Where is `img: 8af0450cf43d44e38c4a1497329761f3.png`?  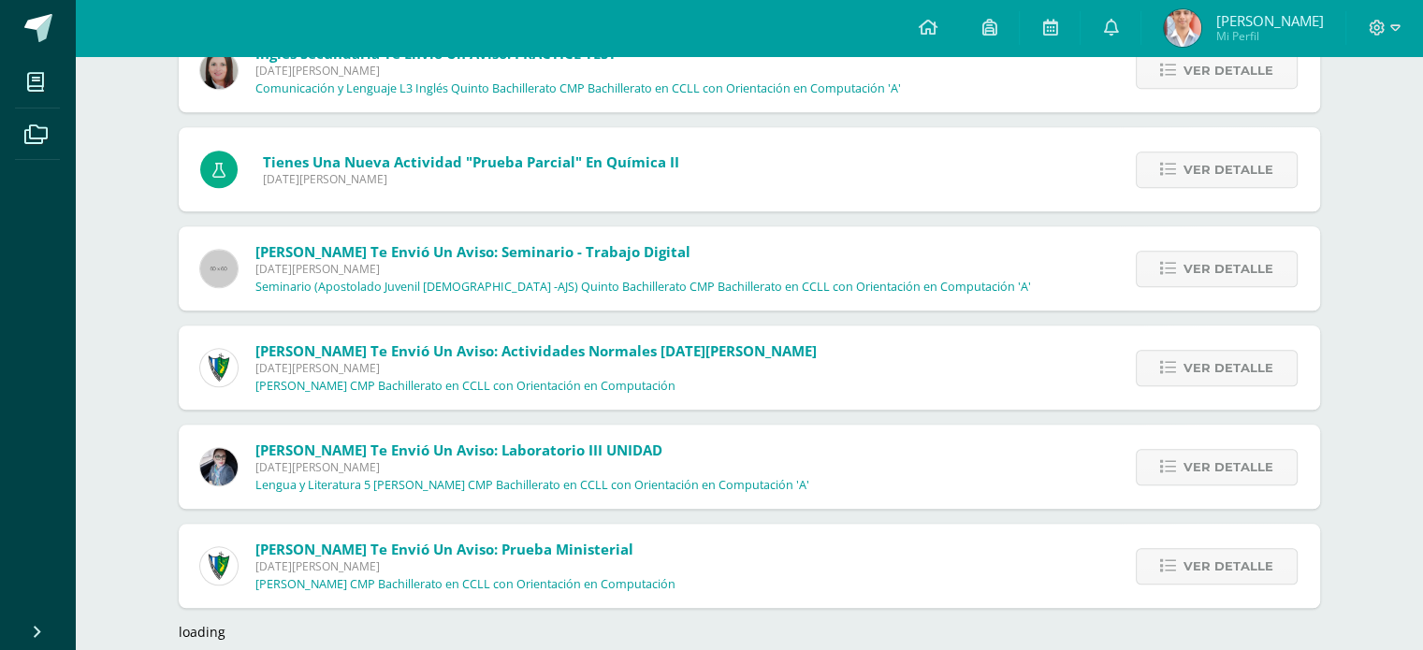
img: 8af0450cf43d44e38c4a1497329761f3.png is located at coordinates (219, 70).